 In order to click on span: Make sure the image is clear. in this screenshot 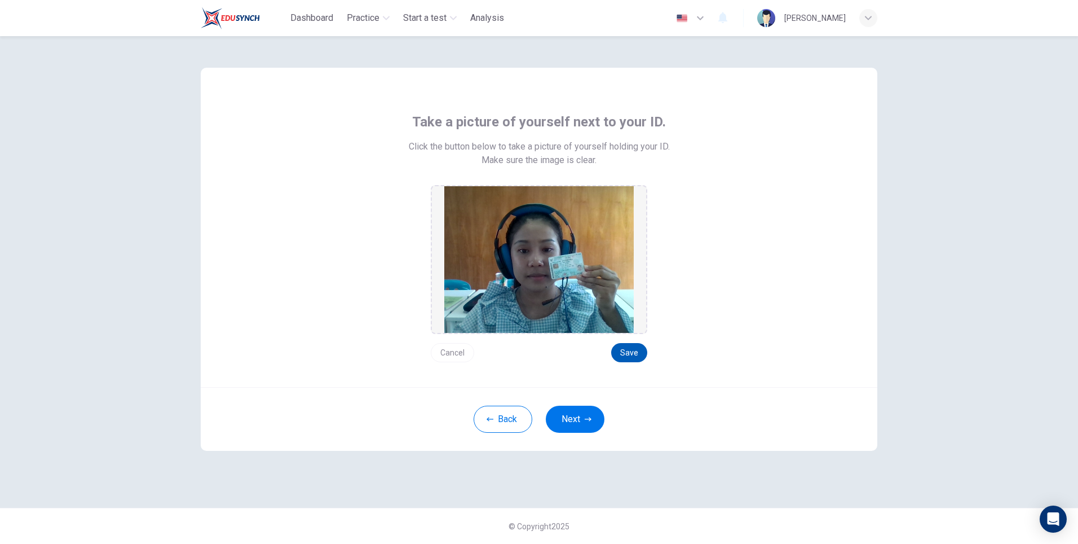, I will do `click(539, 160)`.